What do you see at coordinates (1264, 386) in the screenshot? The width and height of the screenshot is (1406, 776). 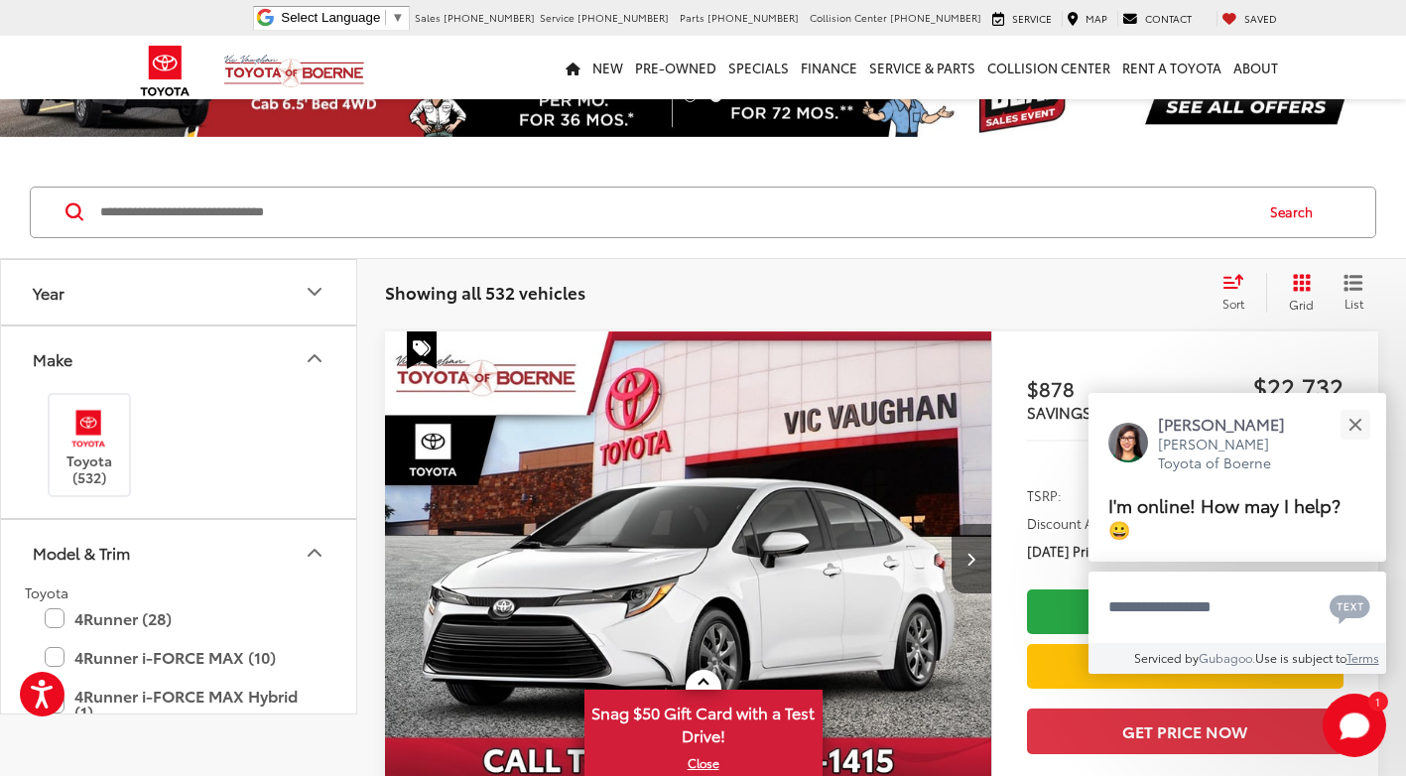 I see `span: $22,732` at bounding box center [1264, 386].